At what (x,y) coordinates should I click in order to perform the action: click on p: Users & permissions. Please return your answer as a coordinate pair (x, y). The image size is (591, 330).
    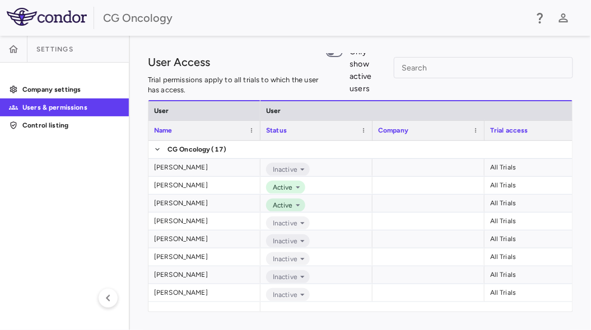
    Looking at the image, I should click on (71, 108).